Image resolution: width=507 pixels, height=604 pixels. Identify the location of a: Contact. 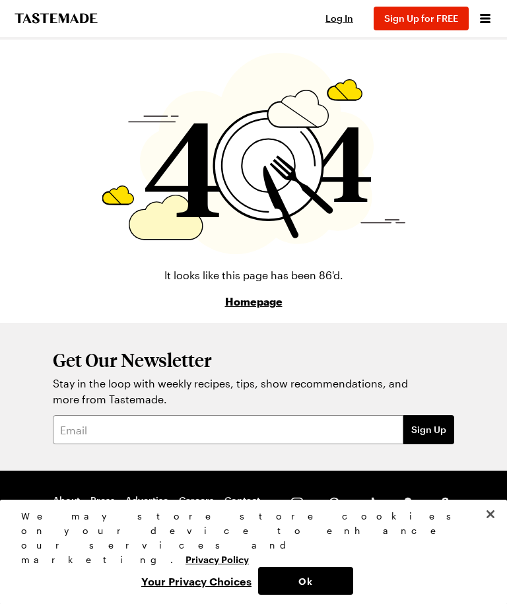
(242, 501).